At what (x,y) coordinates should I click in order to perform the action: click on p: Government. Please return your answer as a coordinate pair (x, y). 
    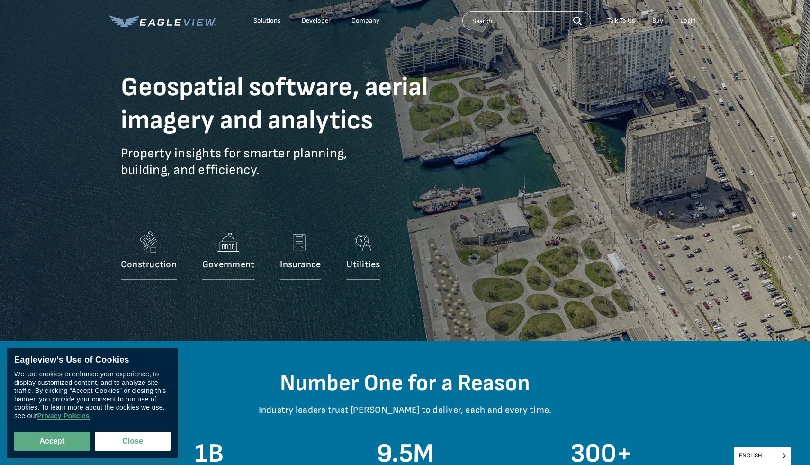
    Looking at the image, I should click on (228, 264).